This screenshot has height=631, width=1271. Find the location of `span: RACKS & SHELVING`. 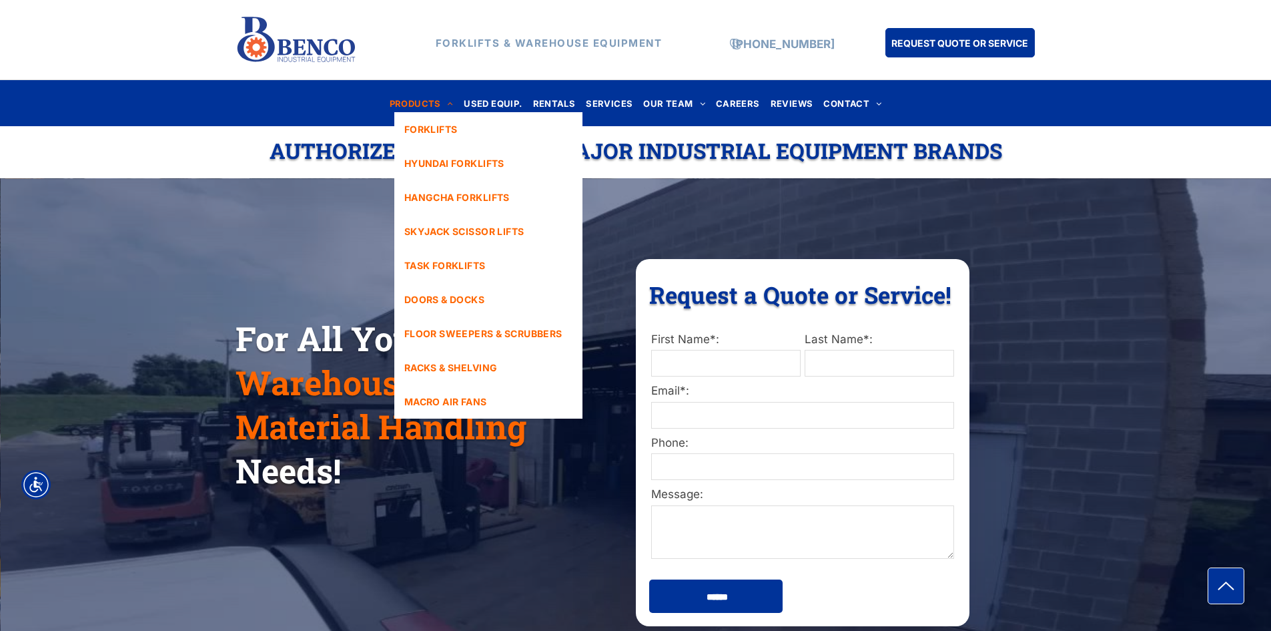

span: RACKS & SHELVING is located at coordinates (451, 367).